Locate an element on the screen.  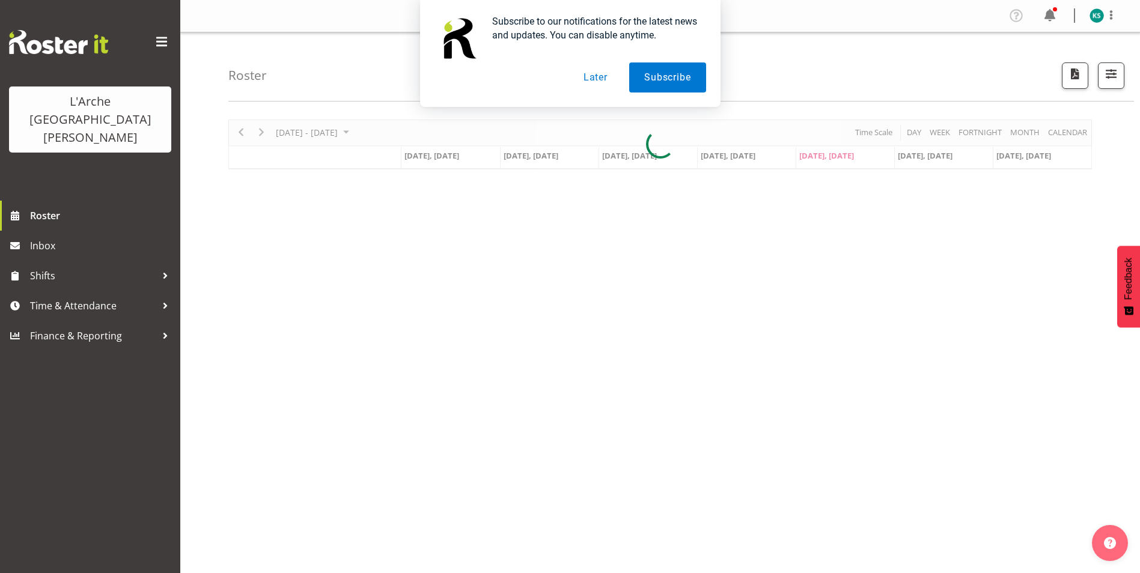
span: Finance & Reporting is located at coordinates (93, 336).